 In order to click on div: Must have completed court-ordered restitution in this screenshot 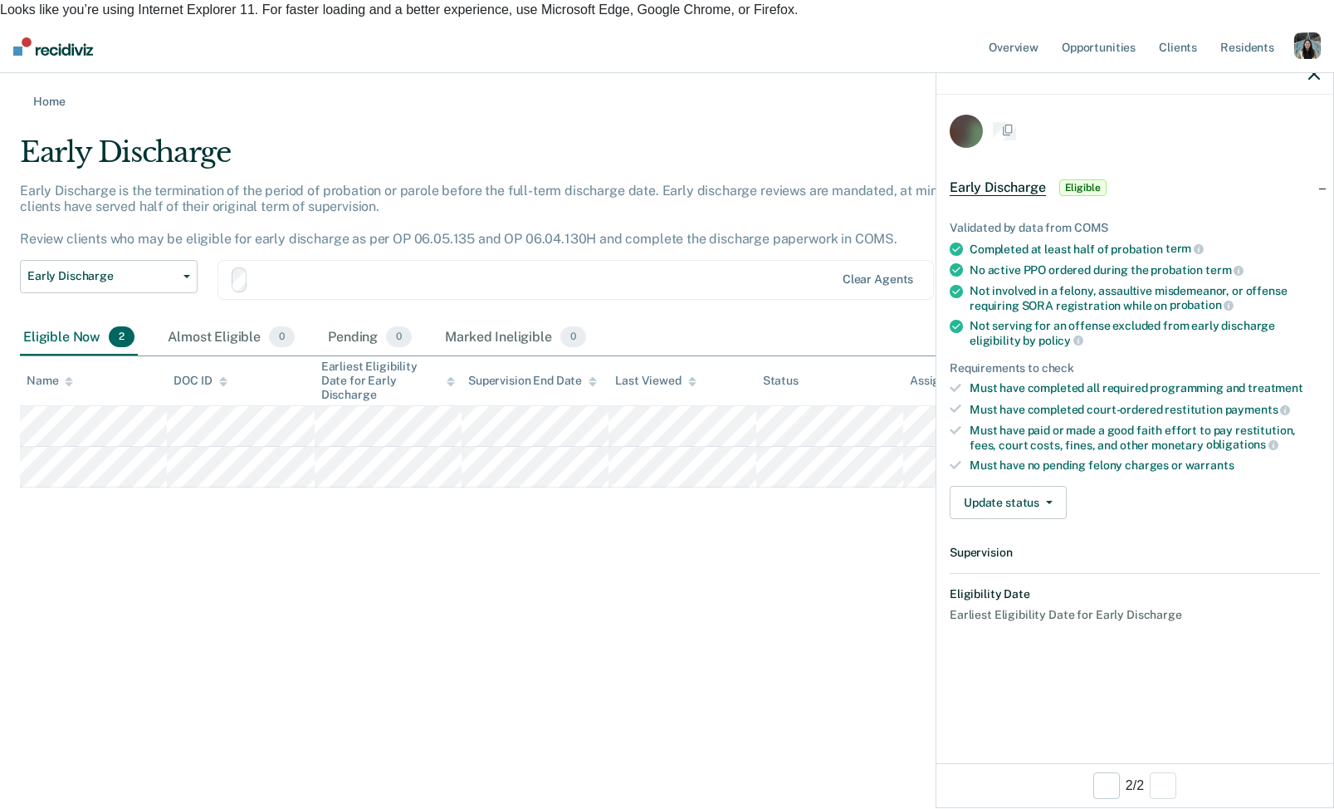, I will do `click(1145, 409)`.